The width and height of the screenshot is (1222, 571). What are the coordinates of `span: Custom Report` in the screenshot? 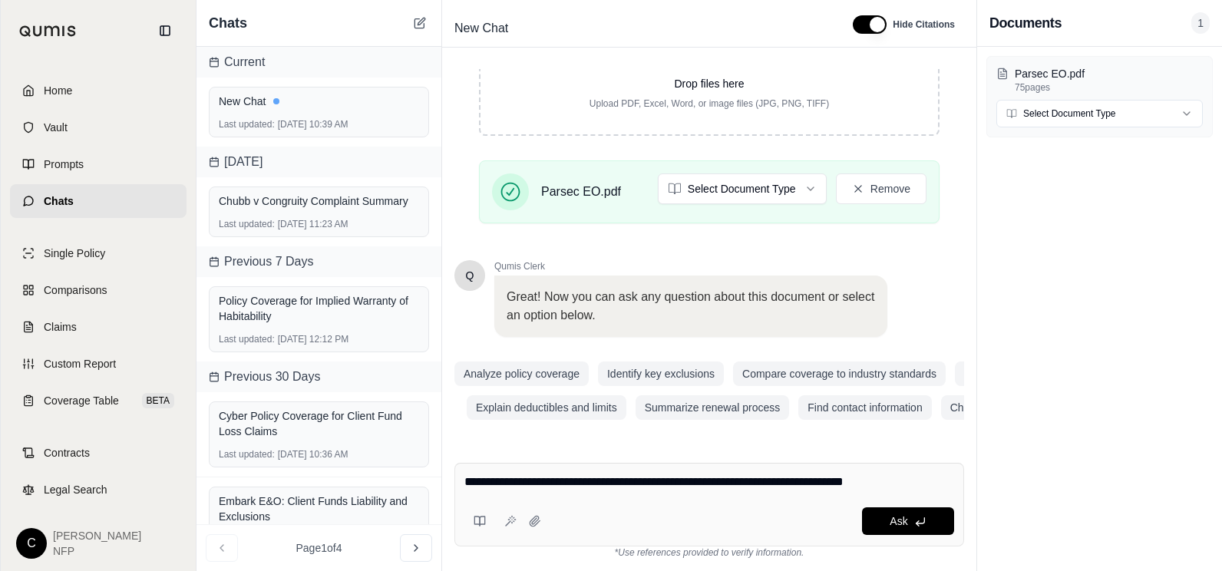 It's located at (80, 364).